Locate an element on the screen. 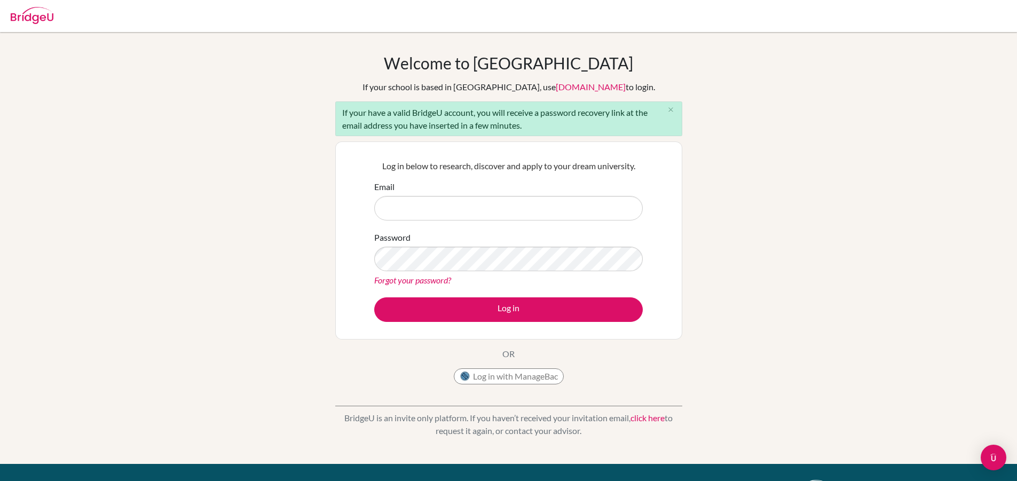  p: Log in below to research, discover and apply to your dream university. is located at coordinates (508, 166).